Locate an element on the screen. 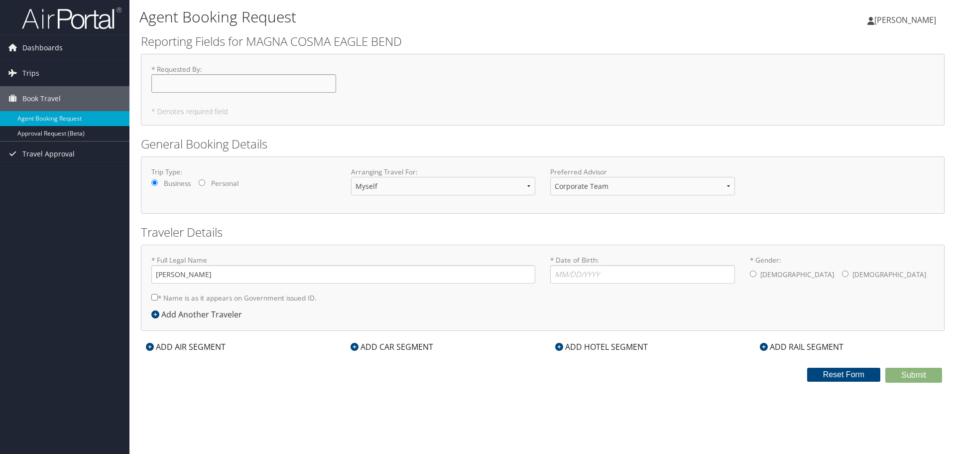 The width and height of the screenshot is (956, 454). label: * Date of Birth: is located at coordinates (642, 269).